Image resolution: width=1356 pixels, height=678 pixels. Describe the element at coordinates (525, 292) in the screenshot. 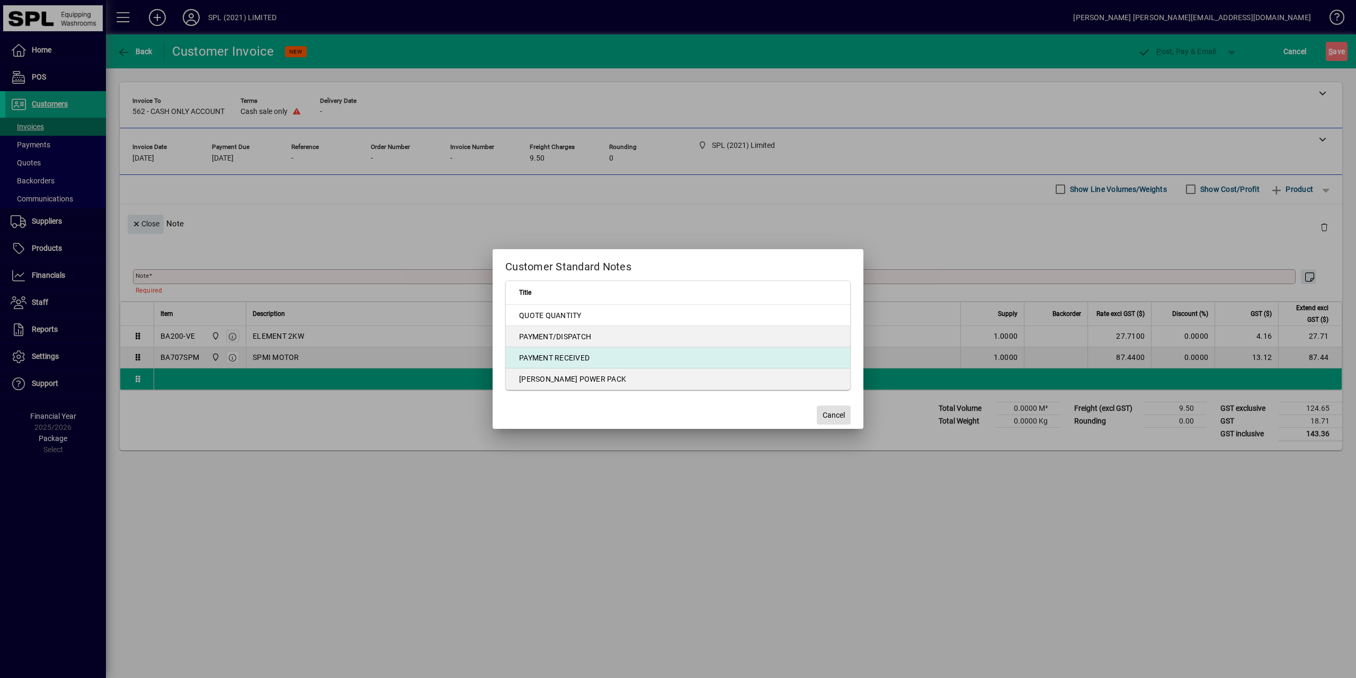

I see `span: Title` at that location.